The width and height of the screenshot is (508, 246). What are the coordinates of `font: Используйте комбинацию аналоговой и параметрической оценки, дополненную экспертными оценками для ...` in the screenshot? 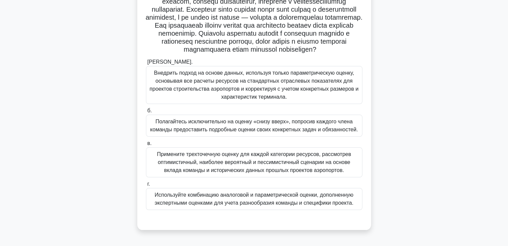 It's located at (254, 199).